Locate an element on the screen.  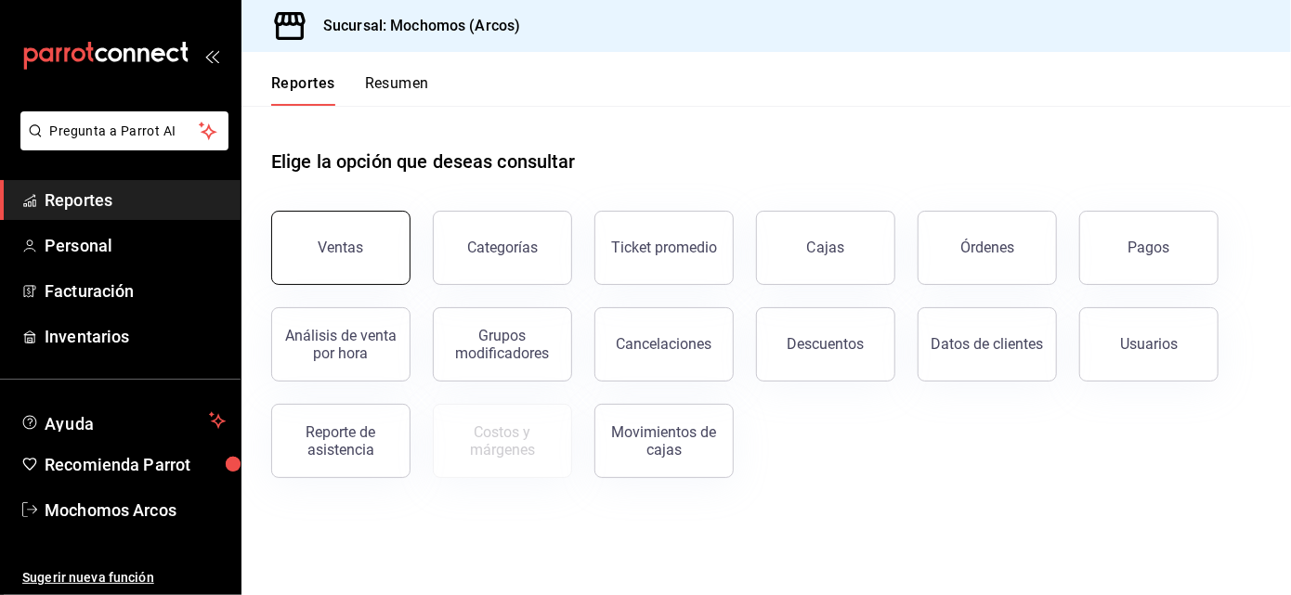
a: Pregunta a Parrot AI is located at coordinates (121, 144).